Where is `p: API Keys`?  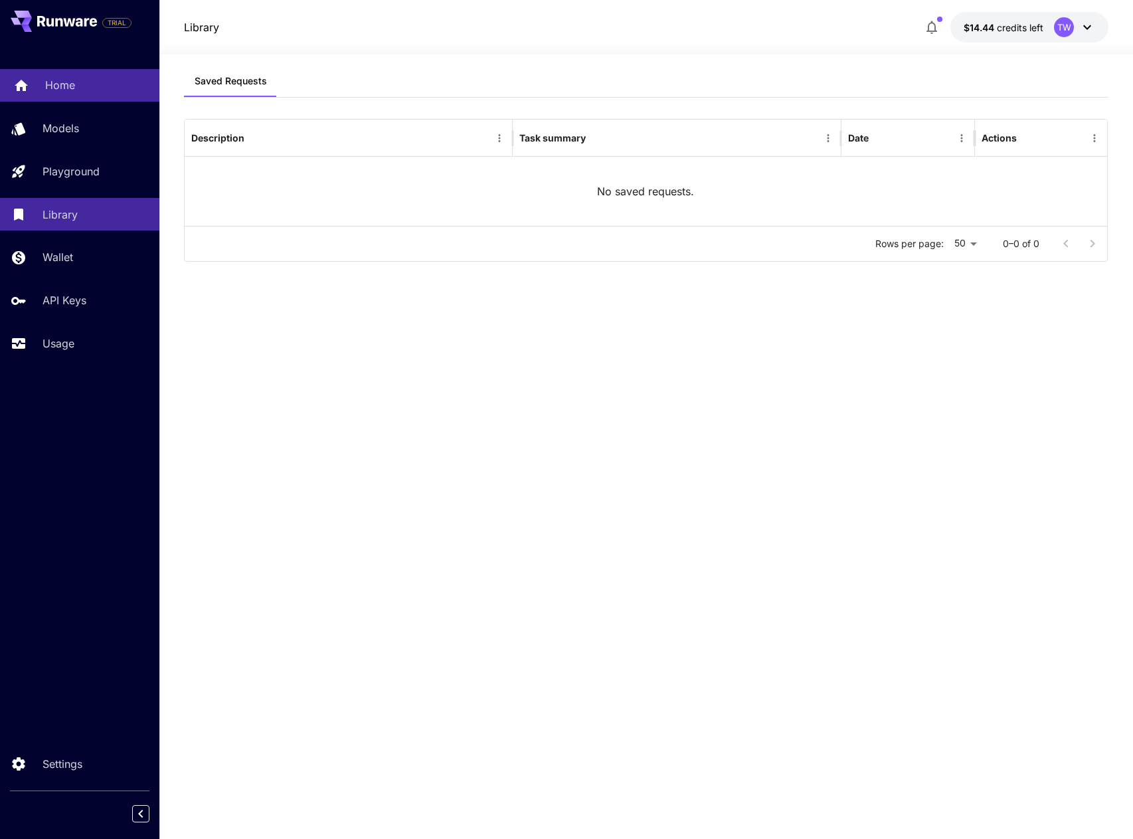 p: API Keys is located at coordinates (64, 300).